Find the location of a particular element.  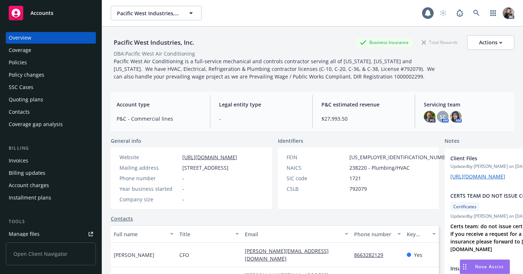

span: Nova Assist is located at coordinates (489, 266).